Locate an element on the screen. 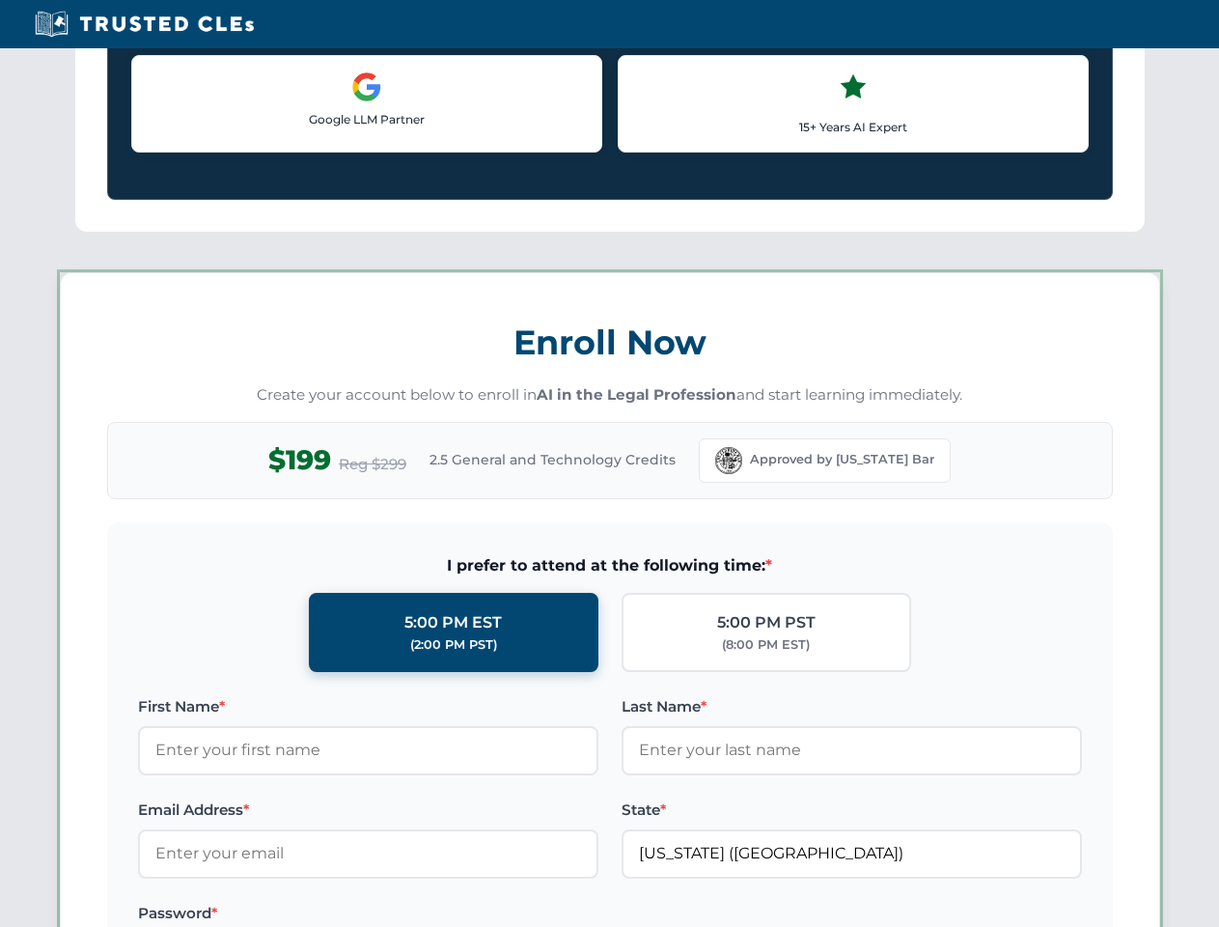  input: Florida (FL) is located at coordinates (852, 854).